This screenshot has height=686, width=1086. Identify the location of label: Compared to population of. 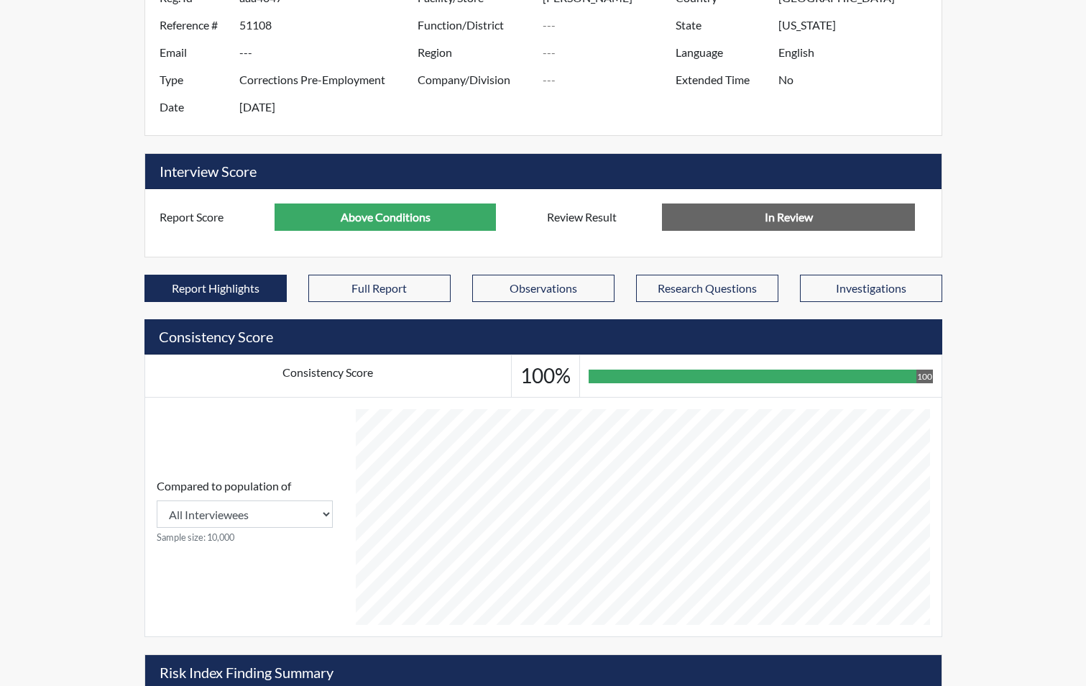
(224, 486).